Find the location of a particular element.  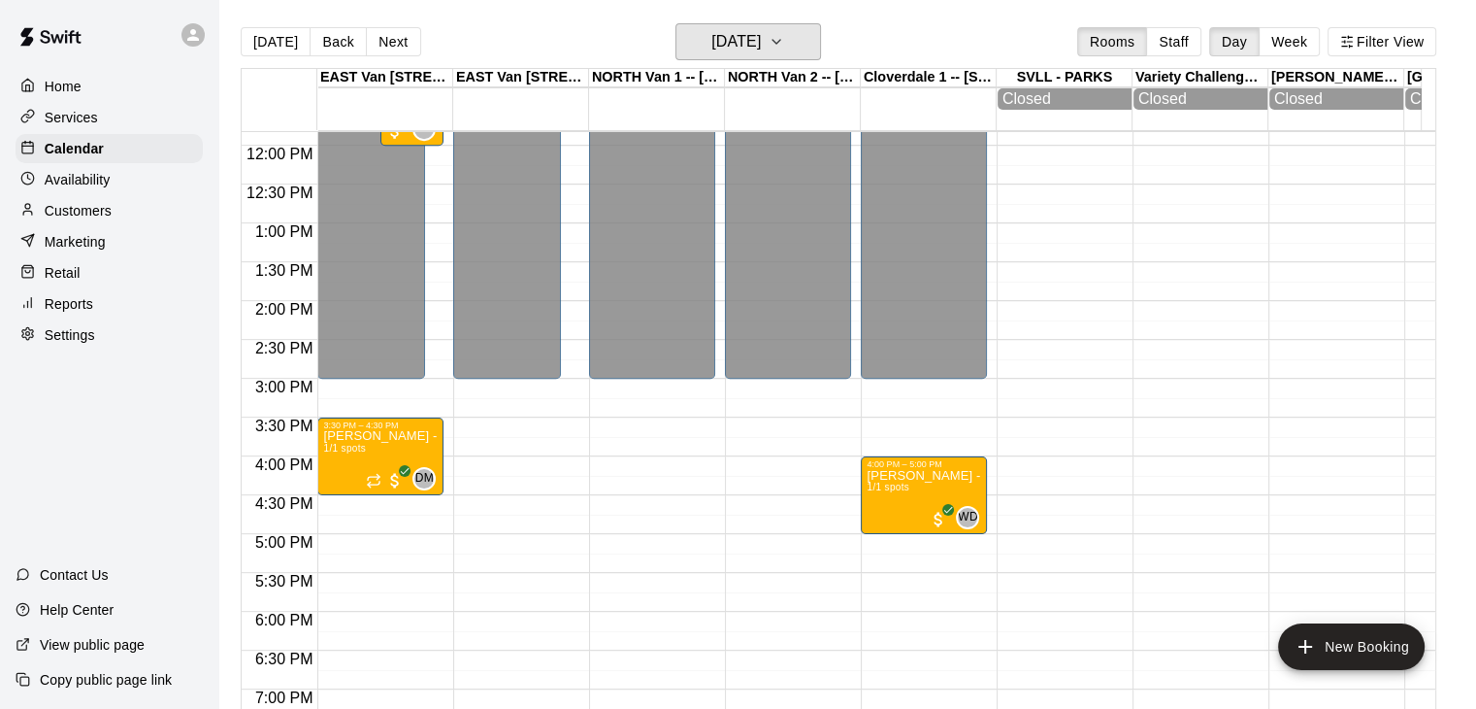

div: Availability is located at coordinates (109, 180).